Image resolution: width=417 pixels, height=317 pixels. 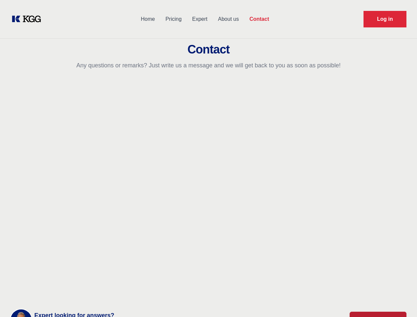 I want to click on h2: Contact, so click(x=208, y=49).